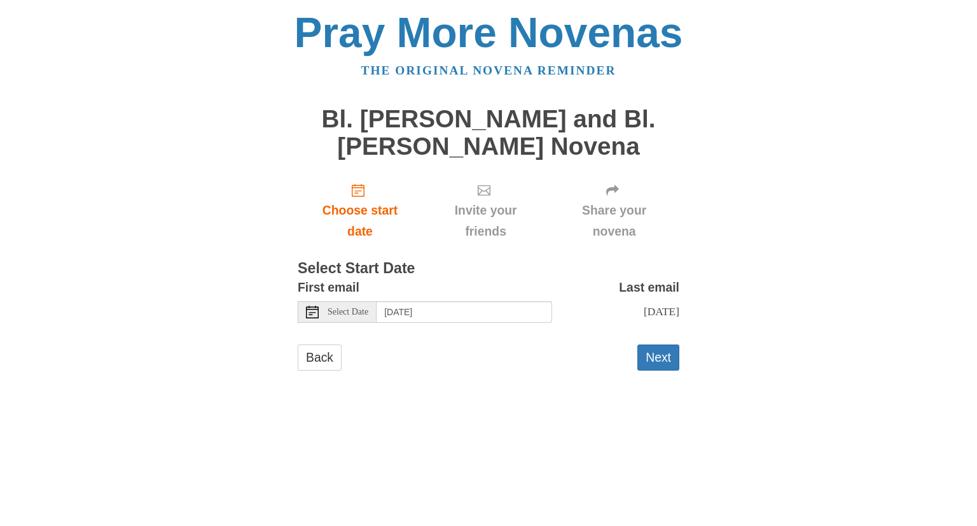  I want to click on button: Next, so click(659, 357).